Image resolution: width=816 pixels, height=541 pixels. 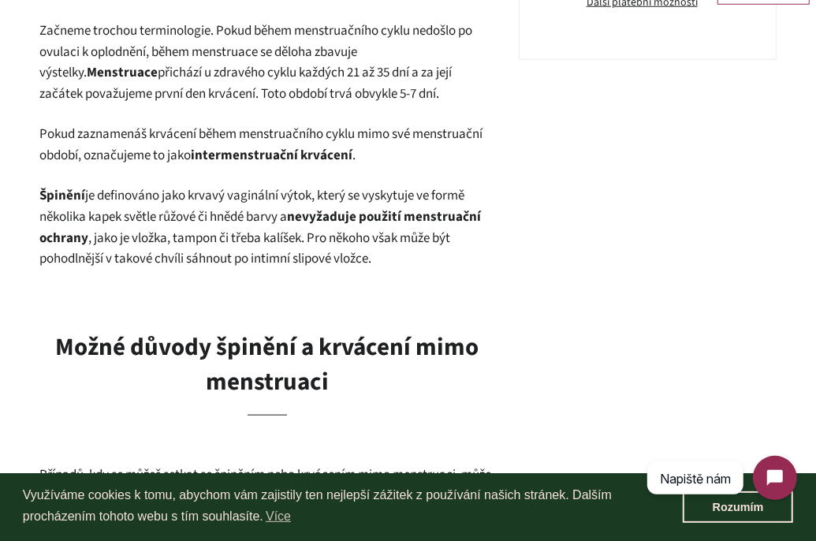 What do you see at coordinates (245, 248) in the screenshot?
I see `span: , jako je vložka, tampon či třeba kalíšek. Pro někoho však může být pohodlnější v takové chvíli s...` at bounding box center [245, 248].